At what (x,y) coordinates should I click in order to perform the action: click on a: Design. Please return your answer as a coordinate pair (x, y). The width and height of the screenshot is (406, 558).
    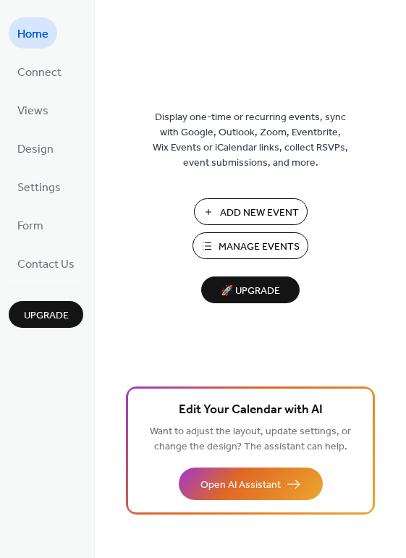
    Looking at the image, I should click on (35, 148).